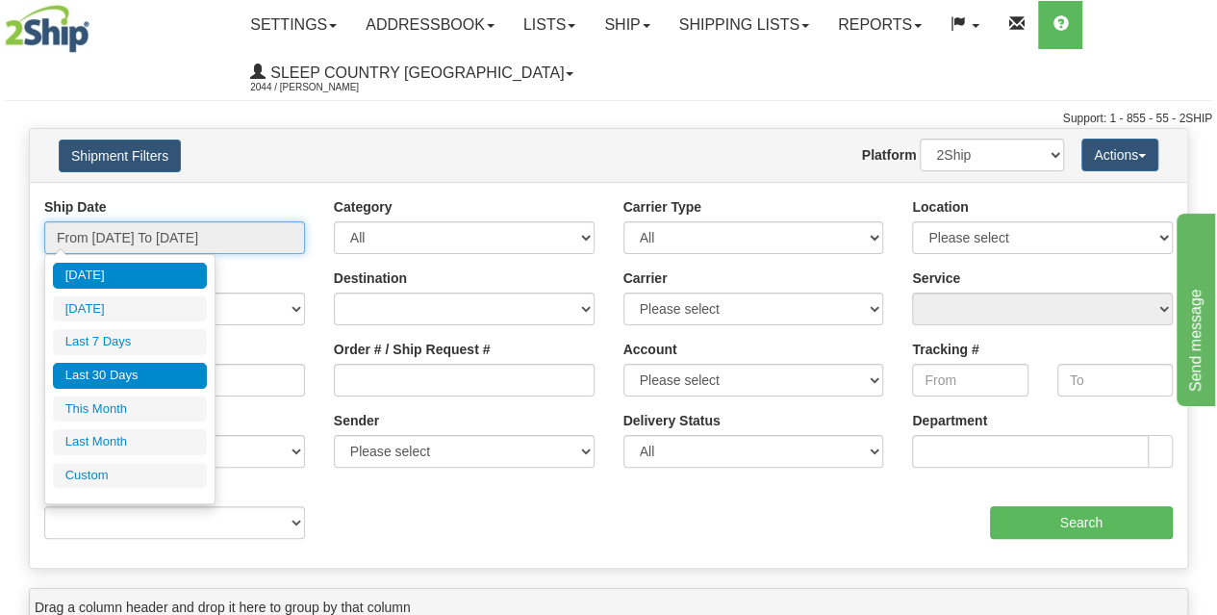 Image resolution: width=1217 pixels, height=615 pixels. Describe the element at coordinates (662, 207) in the screenshot. I see `label: Carrier Type` at that location.